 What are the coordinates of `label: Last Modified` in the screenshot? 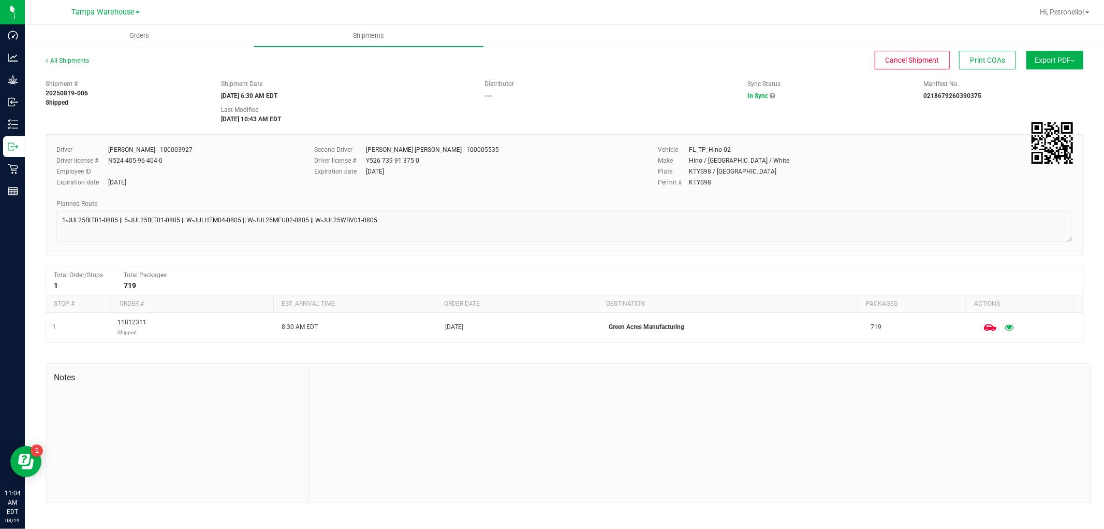 It's located at (240, 110).